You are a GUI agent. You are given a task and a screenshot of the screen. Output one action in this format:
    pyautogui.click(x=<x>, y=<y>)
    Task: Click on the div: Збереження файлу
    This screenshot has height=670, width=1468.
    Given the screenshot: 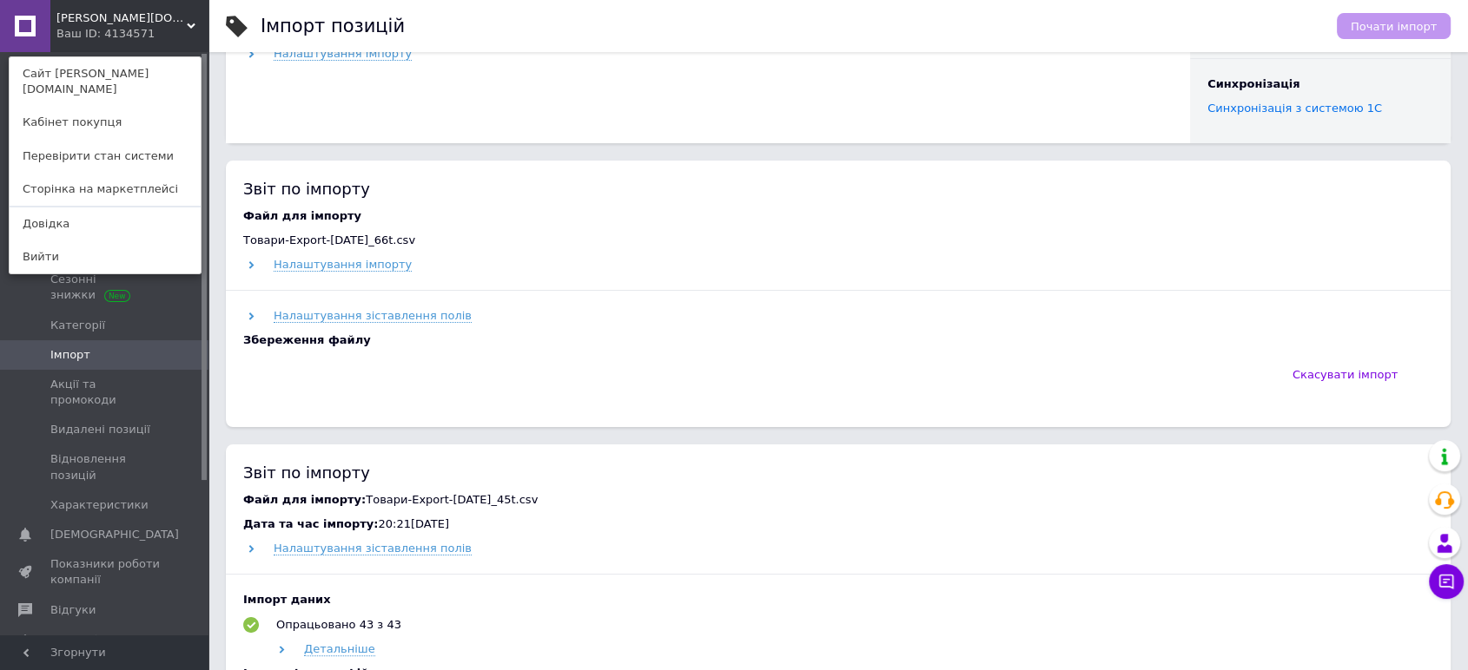 What is the action you would take?
    pyautogui.click(x=838, y=340)
    